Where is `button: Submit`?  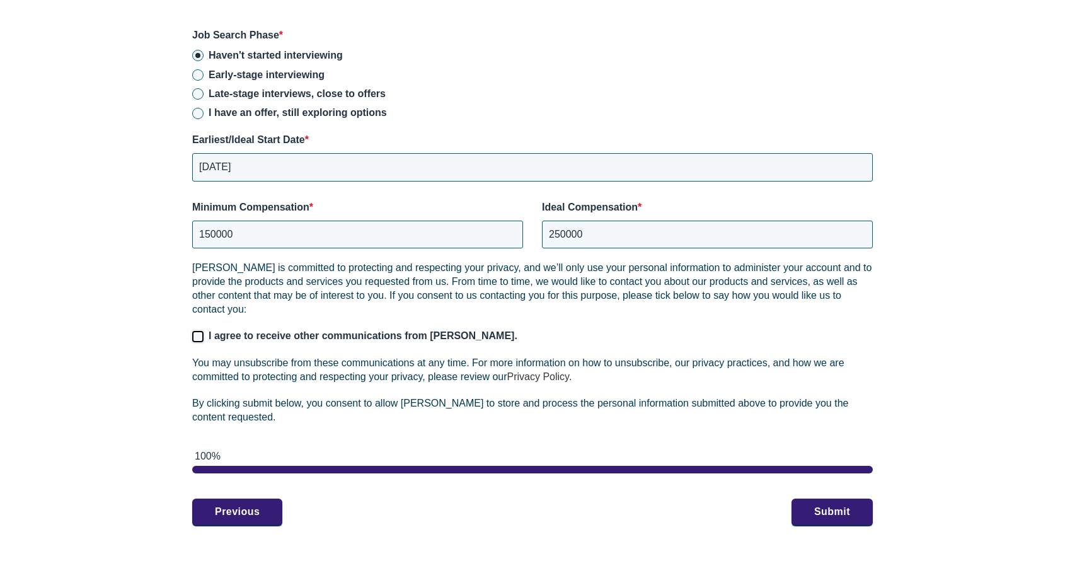
button: Submit is located at coordinates (832, 512).